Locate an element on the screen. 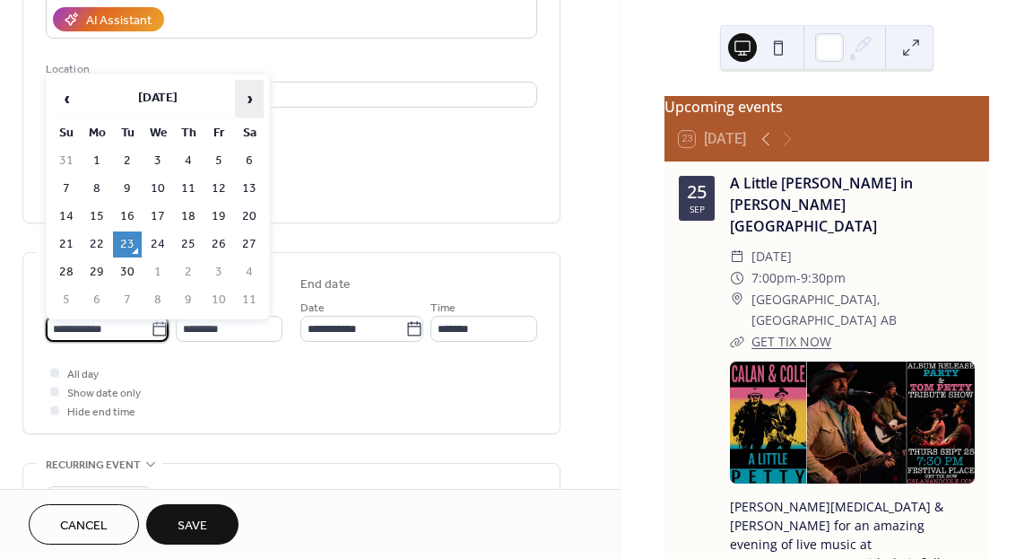  div: End date is located at coordinates (326, 284).